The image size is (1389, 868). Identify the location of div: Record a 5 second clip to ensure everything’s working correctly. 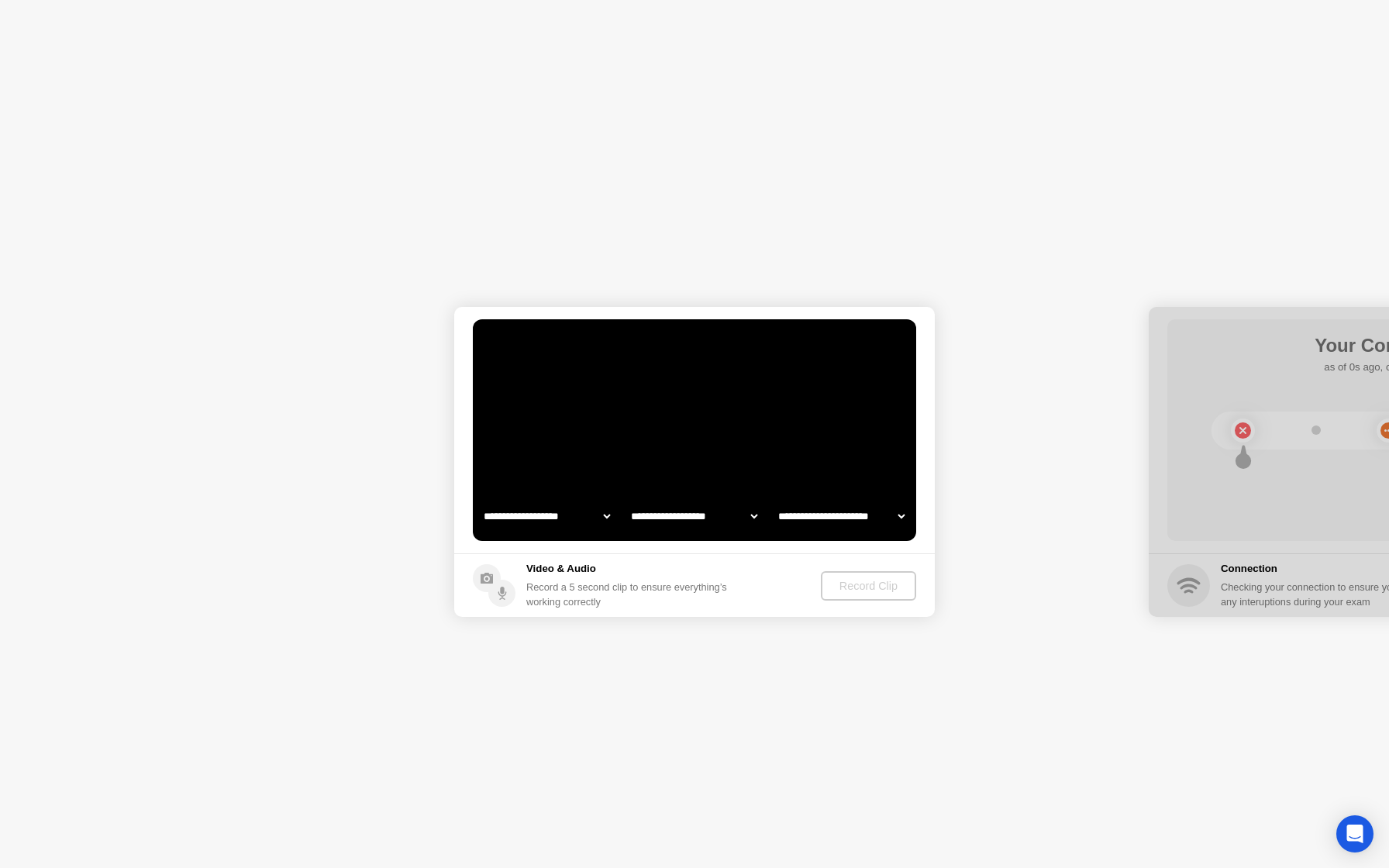
(630, 595).